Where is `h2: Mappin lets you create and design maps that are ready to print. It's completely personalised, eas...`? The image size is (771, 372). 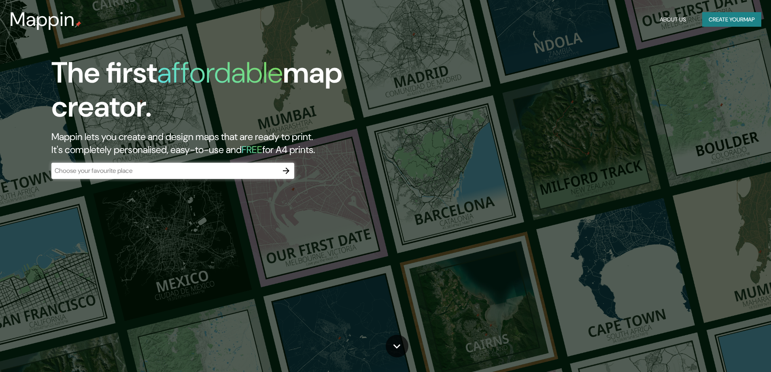 h2: Mappin lets you create and design maps that are ready to print. It's completely personalised, eas... is located at coordinates (244, 143).